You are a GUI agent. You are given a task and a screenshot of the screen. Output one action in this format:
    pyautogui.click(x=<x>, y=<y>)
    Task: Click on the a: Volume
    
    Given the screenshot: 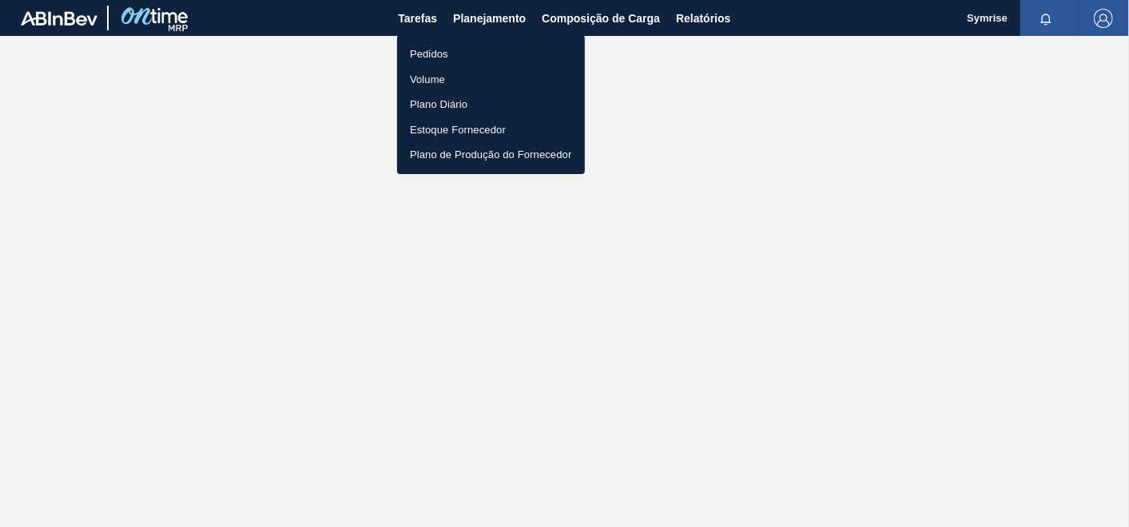 What is the action you would take?
    pyautogui.click(x=490, y=80)
    